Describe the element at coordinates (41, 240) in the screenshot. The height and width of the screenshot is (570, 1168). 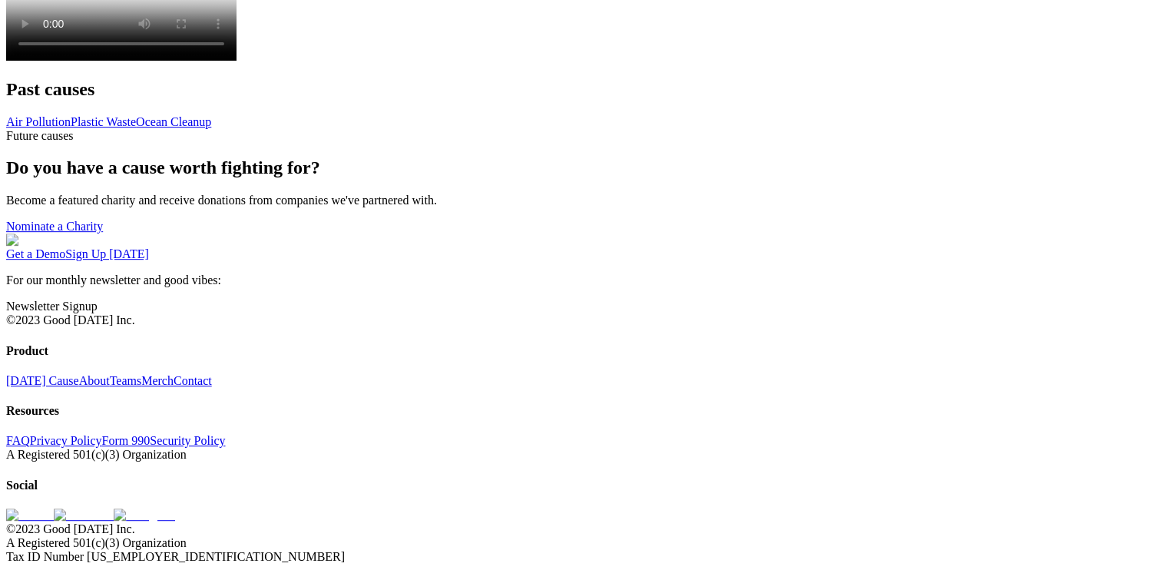
I see `img: GoodToday` at that location.